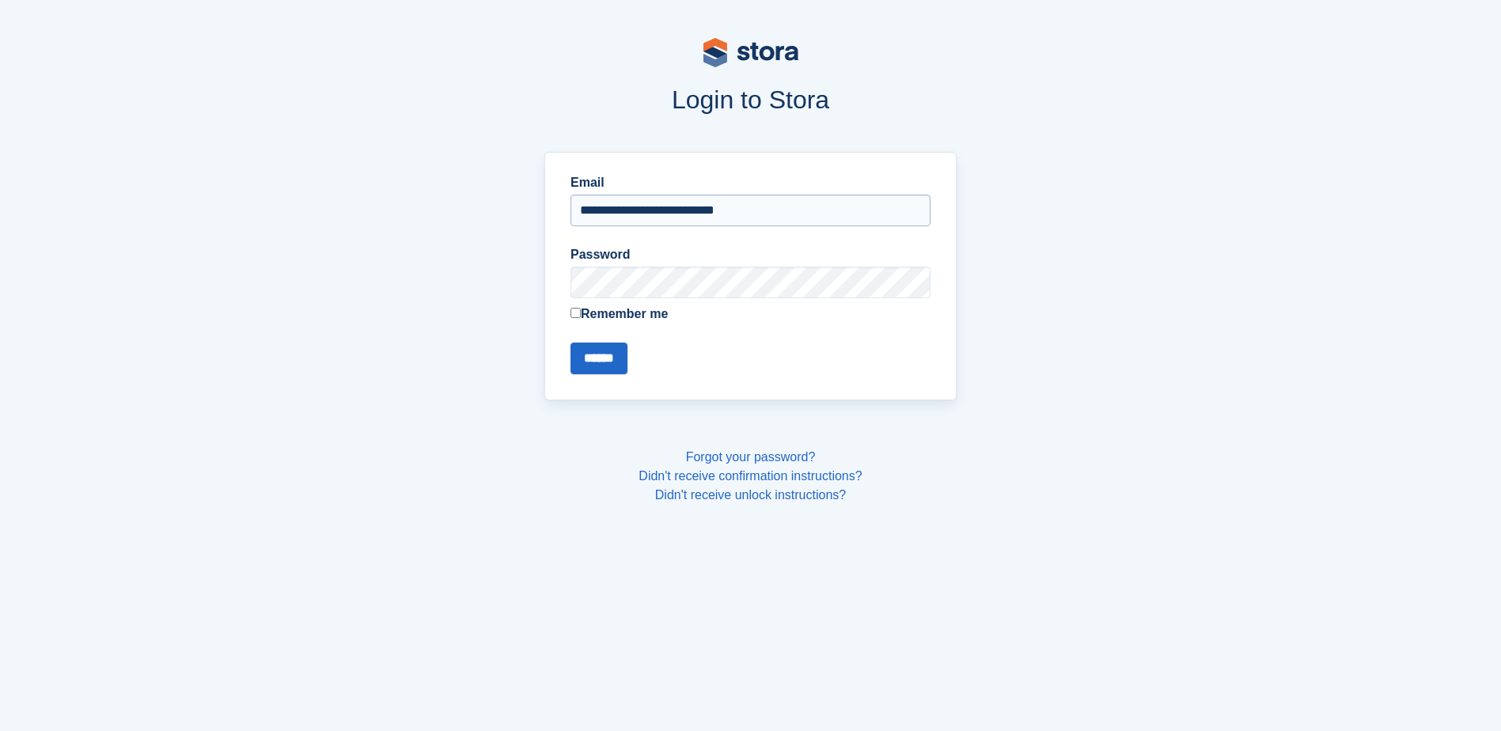 This screenshot has width=1501, height=731. I want to click on a: Didn't receive unlock instructions?, so click(750, 494).